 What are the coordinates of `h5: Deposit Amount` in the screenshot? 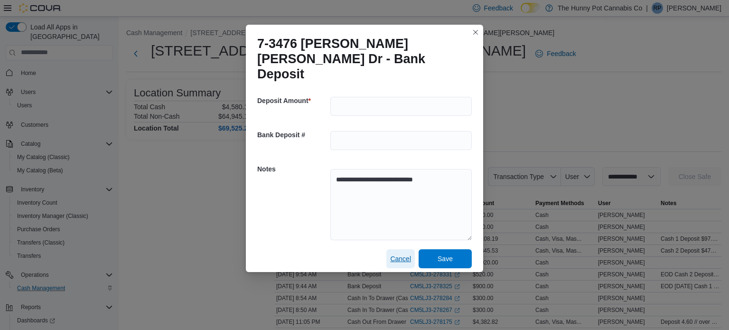 It's located at (293, 101).